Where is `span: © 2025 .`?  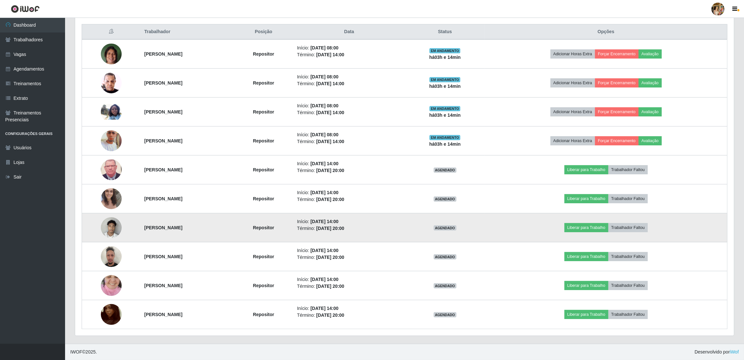 span: © 2025 . is located at coordinates (84, 352).